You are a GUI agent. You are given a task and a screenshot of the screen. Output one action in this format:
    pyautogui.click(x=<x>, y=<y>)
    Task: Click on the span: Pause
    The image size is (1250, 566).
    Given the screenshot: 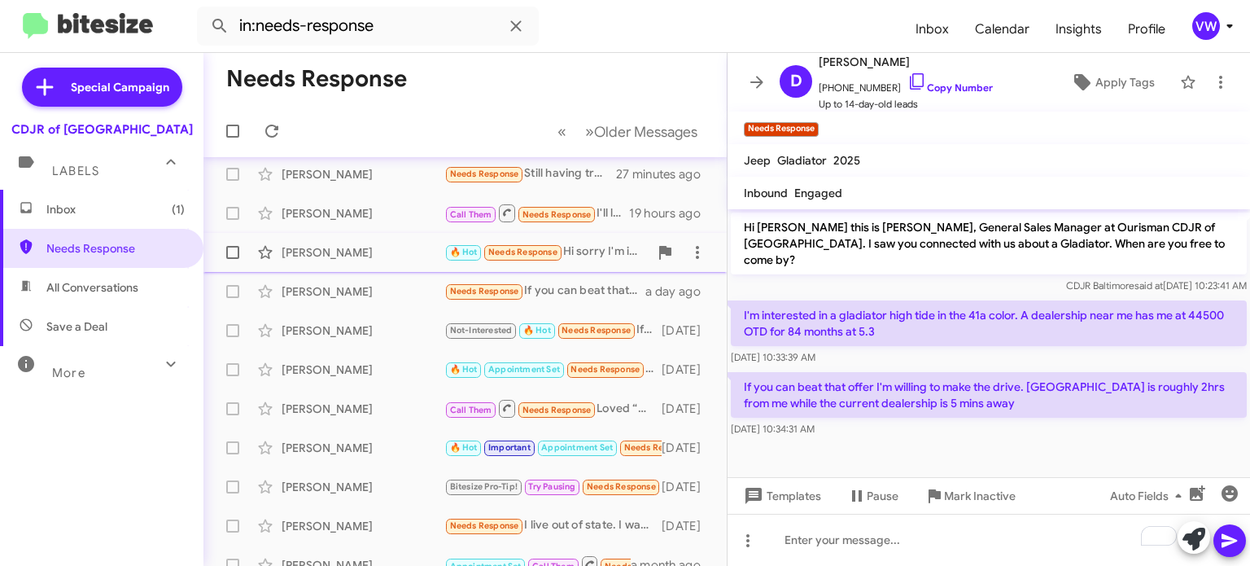 What is the action you would take?
    pyautogui.click(x=883, y=496)
    